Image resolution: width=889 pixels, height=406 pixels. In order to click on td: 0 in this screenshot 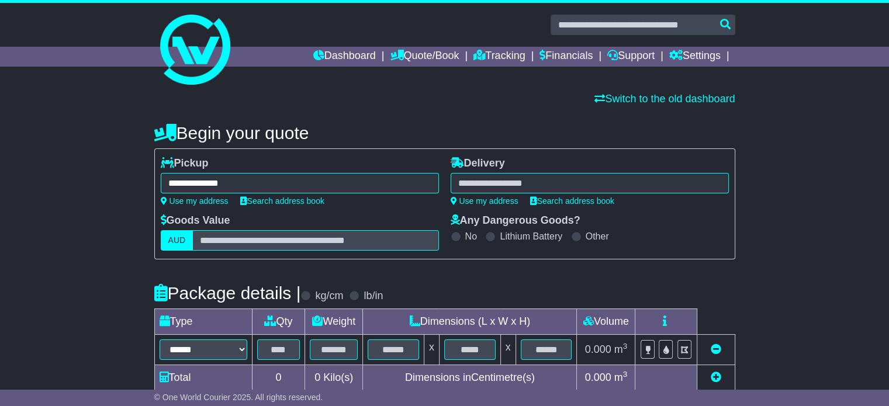, I will do `click(278, 378)`.